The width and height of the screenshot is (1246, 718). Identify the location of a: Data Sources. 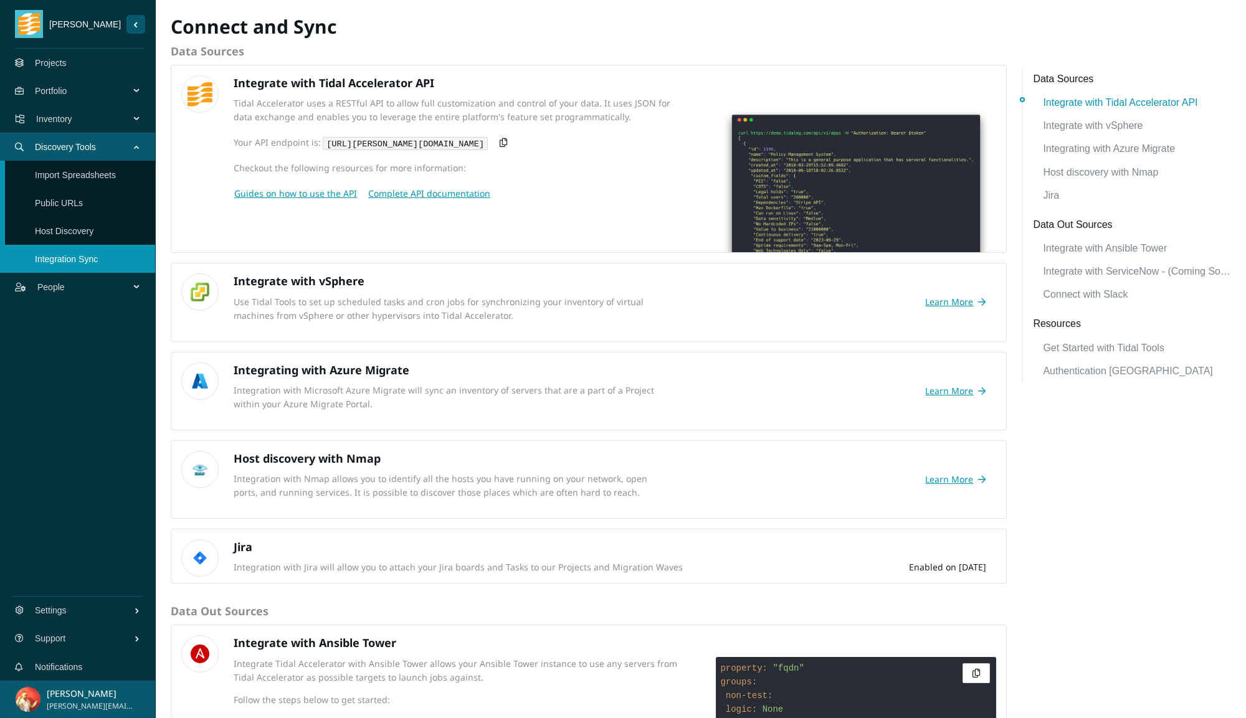
(1132, 78).